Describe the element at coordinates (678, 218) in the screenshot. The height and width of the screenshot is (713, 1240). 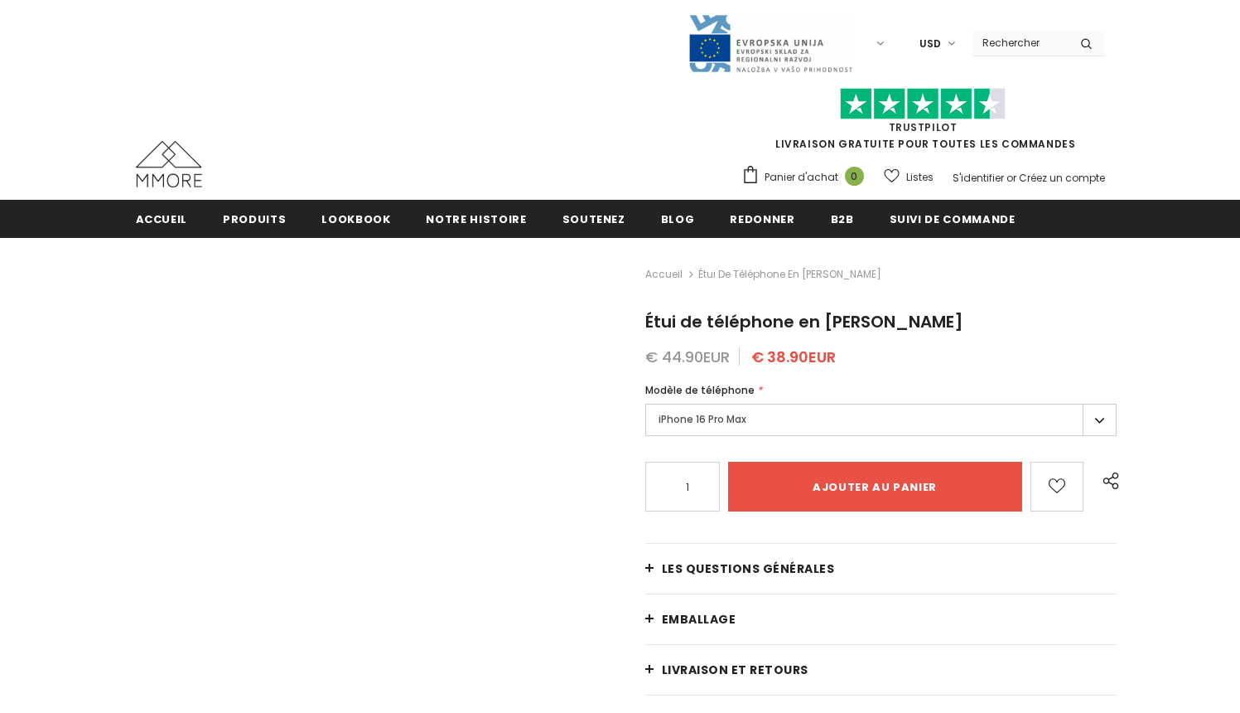
I see `a: Blog` at that location.